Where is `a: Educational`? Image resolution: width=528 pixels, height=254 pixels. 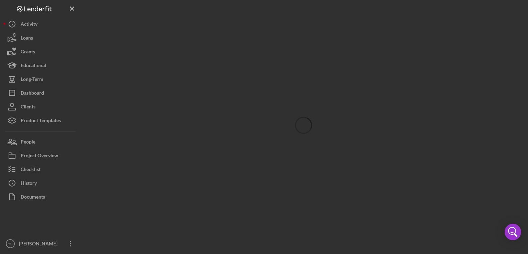
a: Educational is located at coordinates (41, 65).